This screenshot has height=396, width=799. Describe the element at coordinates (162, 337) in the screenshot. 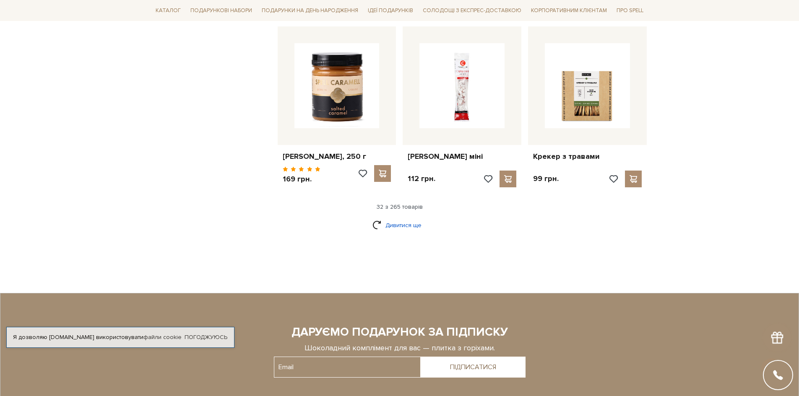

I see `a: файли cookie` at that location.